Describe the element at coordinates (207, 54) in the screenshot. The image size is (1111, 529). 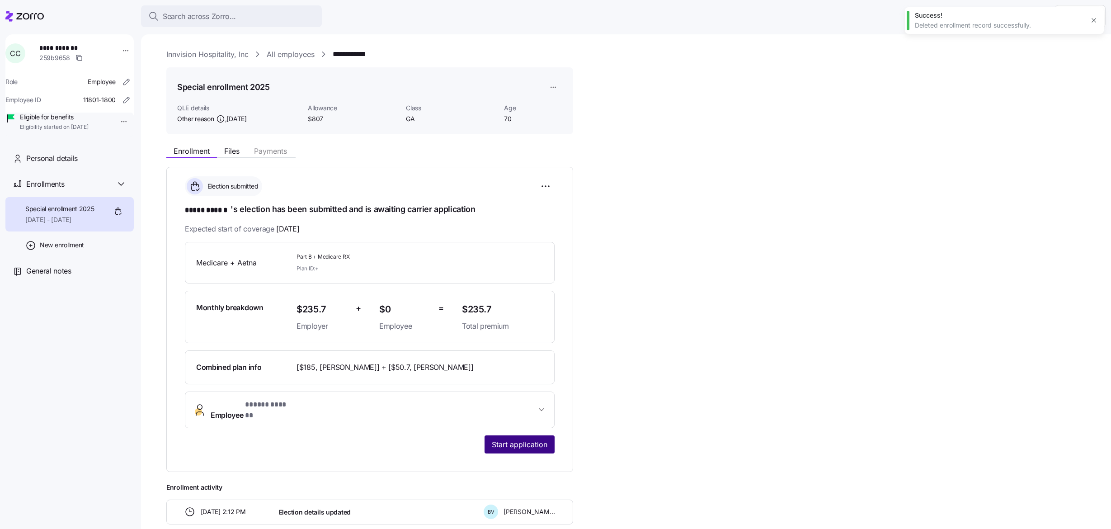
I see `a: Innvision Hospitality, Inc` at that location.